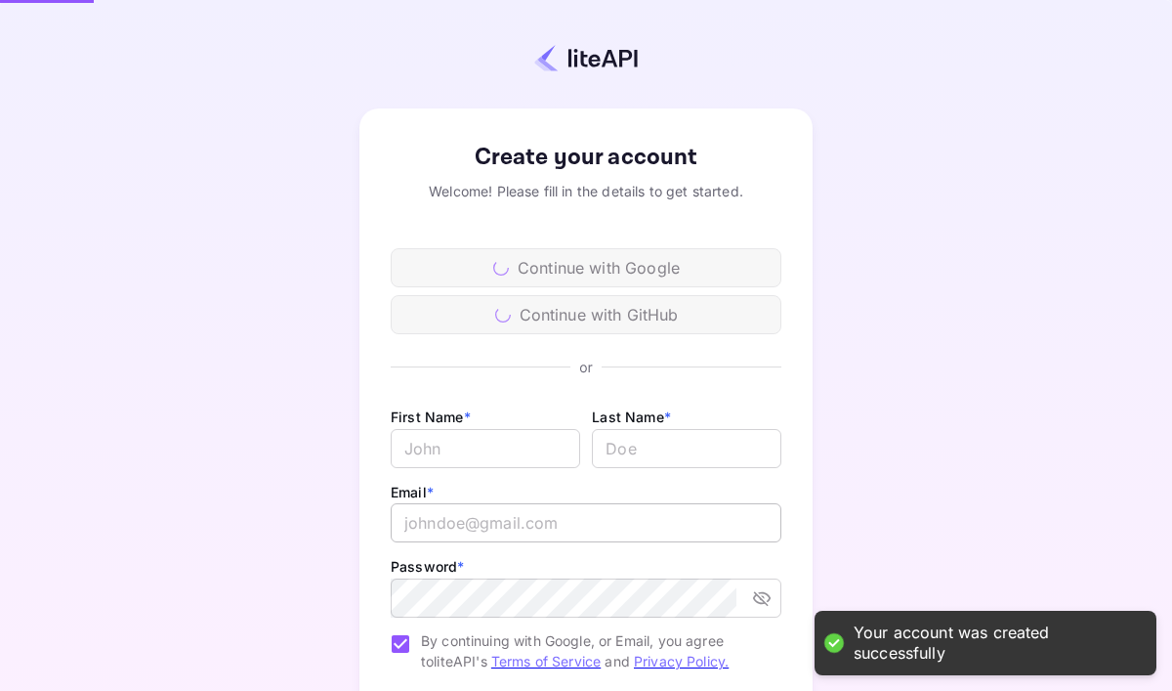  Describe the element at coordinates (762, 598) in the screenshot. I see `button: toggle password visibility` at that location.